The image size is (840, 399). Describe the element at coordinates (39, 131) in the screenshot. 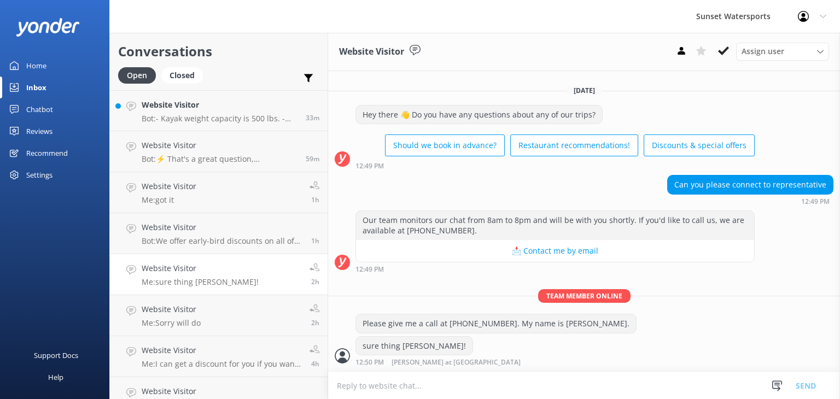

I see `div: Reviews` at that location.